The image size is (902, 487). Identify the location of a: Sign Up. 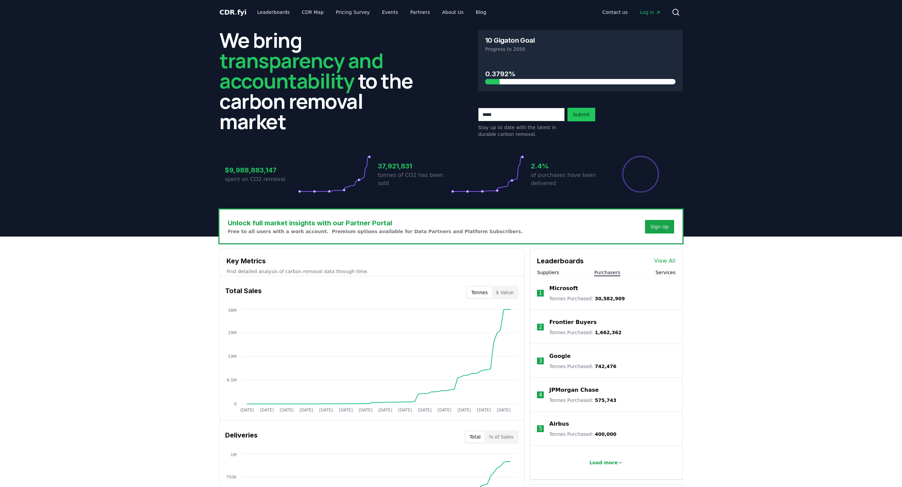
(660, 227).